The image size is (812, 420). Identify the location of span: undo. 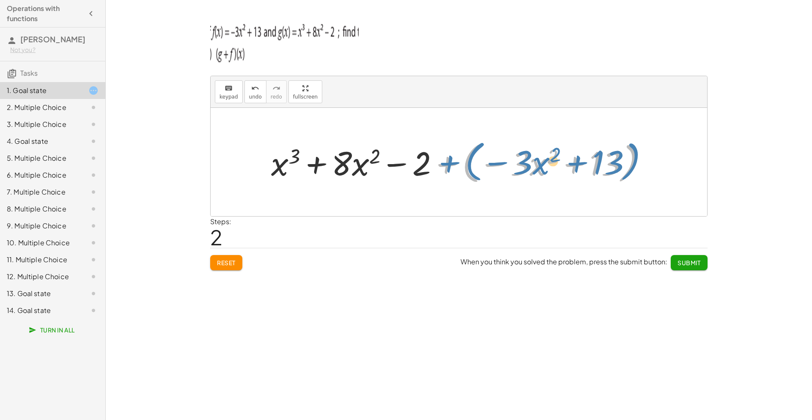
(255, 97).